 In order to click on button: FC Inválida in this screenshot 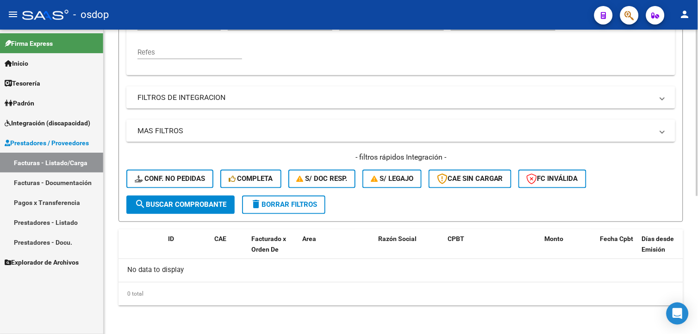, I will do `click(552, 179)`.